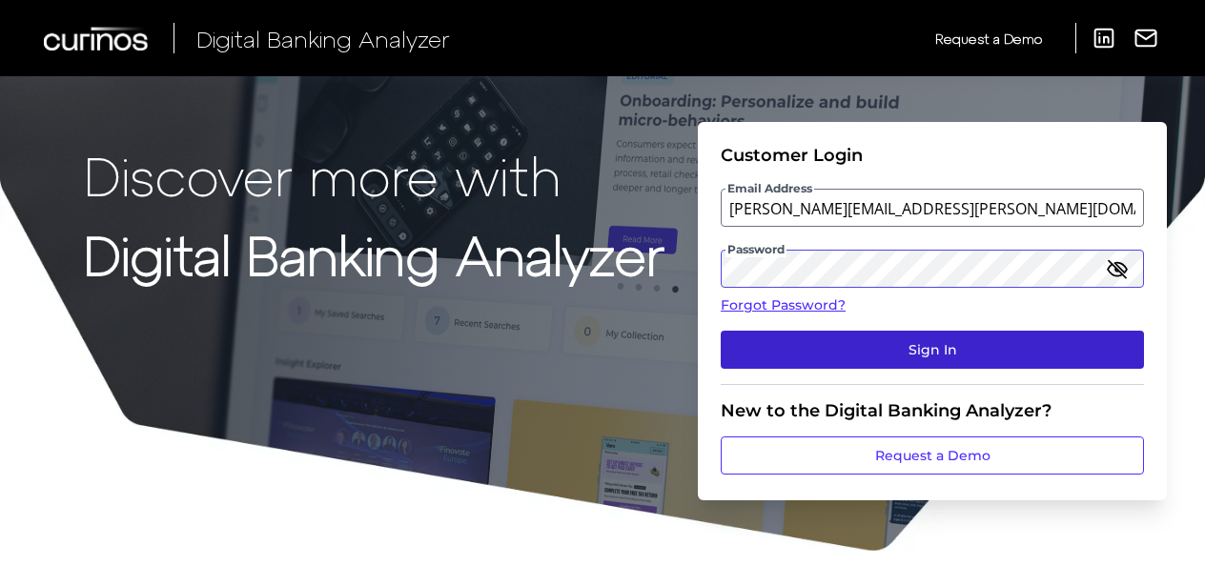 This screenshot has width=1205, height=566. What do you see at coordinates (374, 175) in the screenshot?
I see `p: Discover more with` at bounding box center [374, 175].